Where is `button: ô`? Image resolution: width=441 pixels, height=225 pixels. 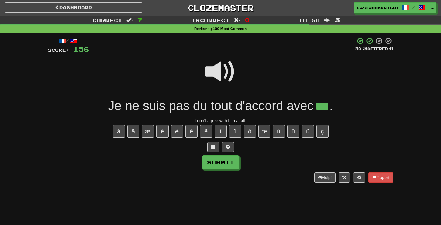 button: ô is located at coordinates (250, 131).